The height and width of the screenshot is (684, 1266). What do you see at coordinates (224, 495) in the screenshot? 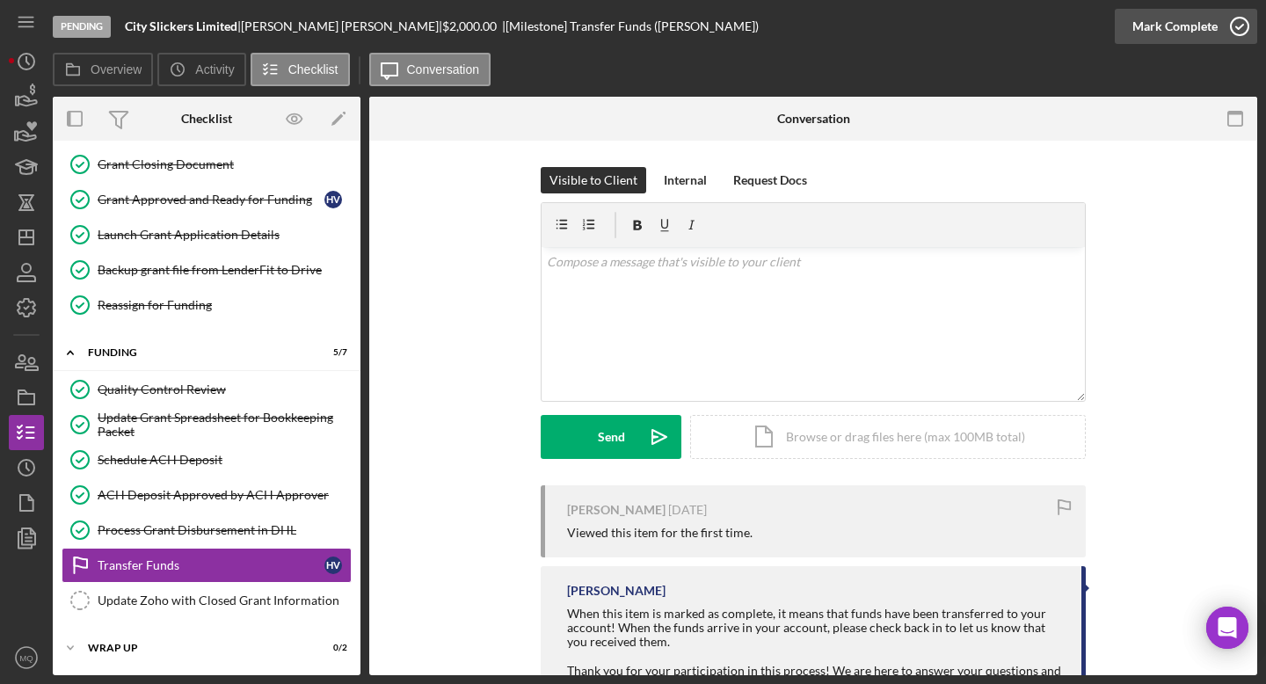
I see `div: ACH Deposit Approved by ACH Approver` at bounding box center [224, 495].